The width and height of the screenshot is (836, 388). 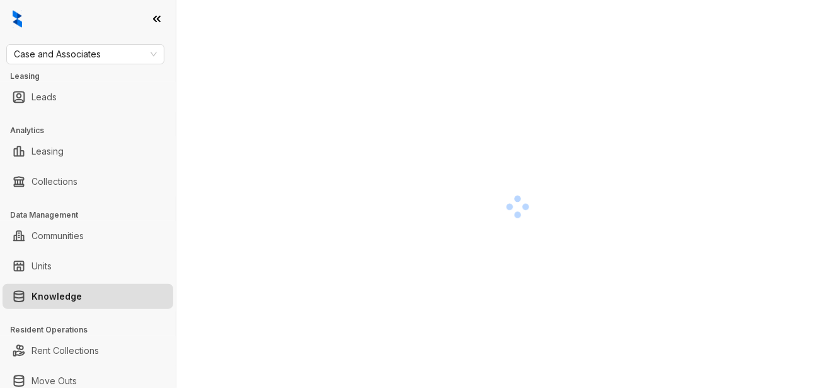 What do you see at coordinates (44, 97) in the screenshot?
I see `a: Leads` at bounding box center [44, 97].